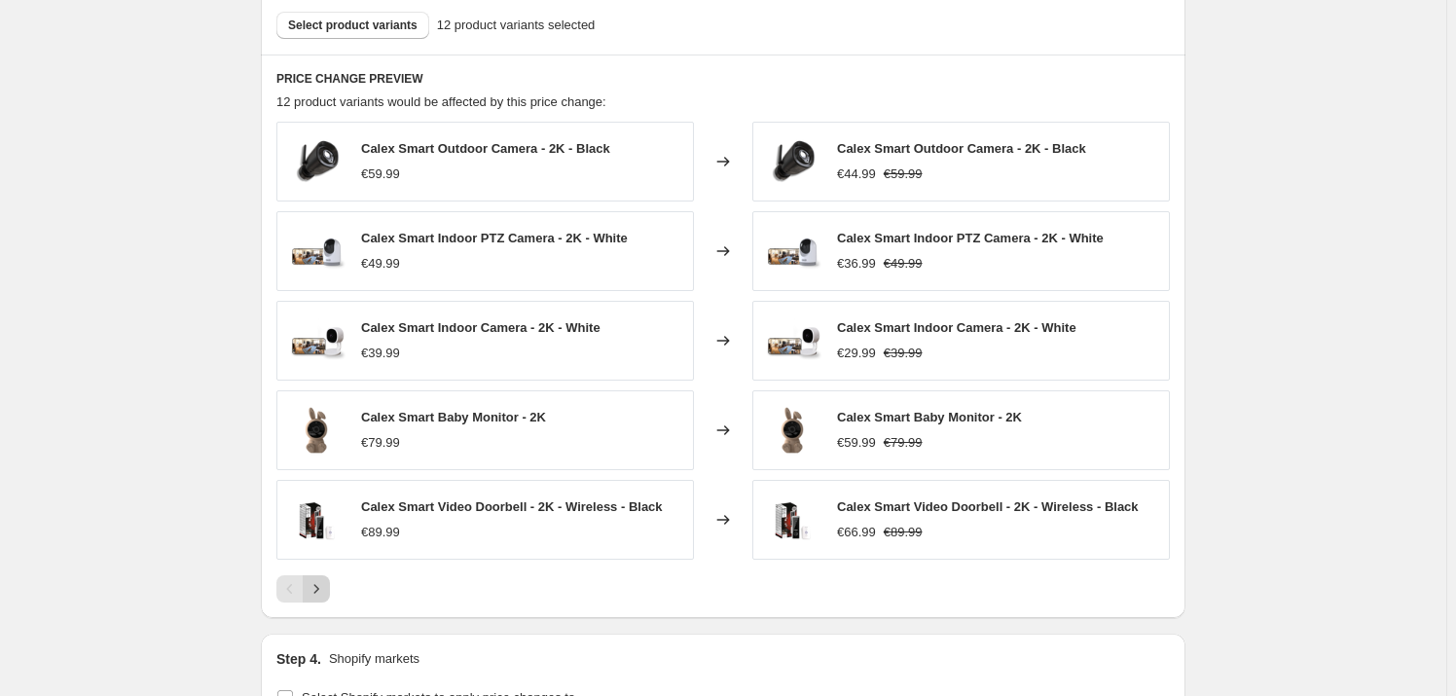  Describe the element at coordinates (903, 353) in the screenshot. I see `strike: €39.99` at that location.